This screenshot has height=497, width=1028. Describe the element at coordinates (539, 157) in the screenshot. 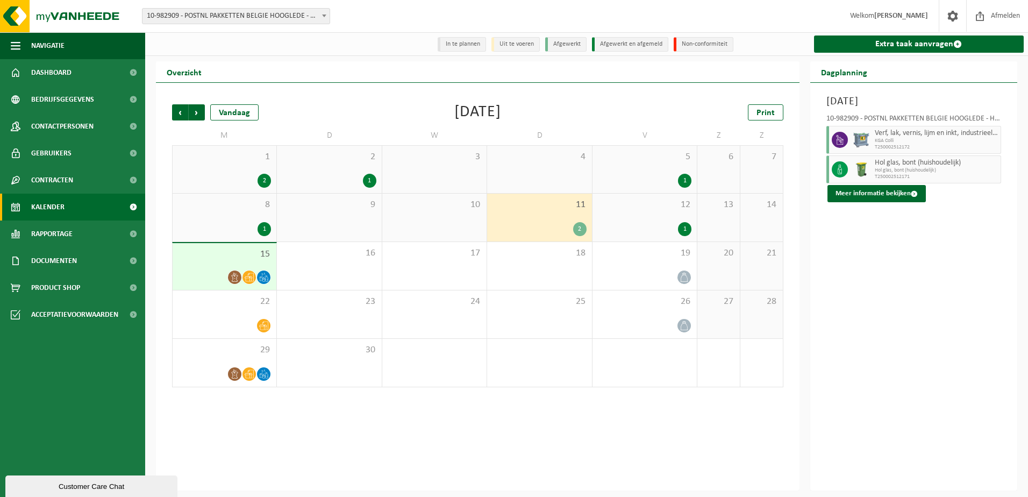

I see `span: 4` at that location.